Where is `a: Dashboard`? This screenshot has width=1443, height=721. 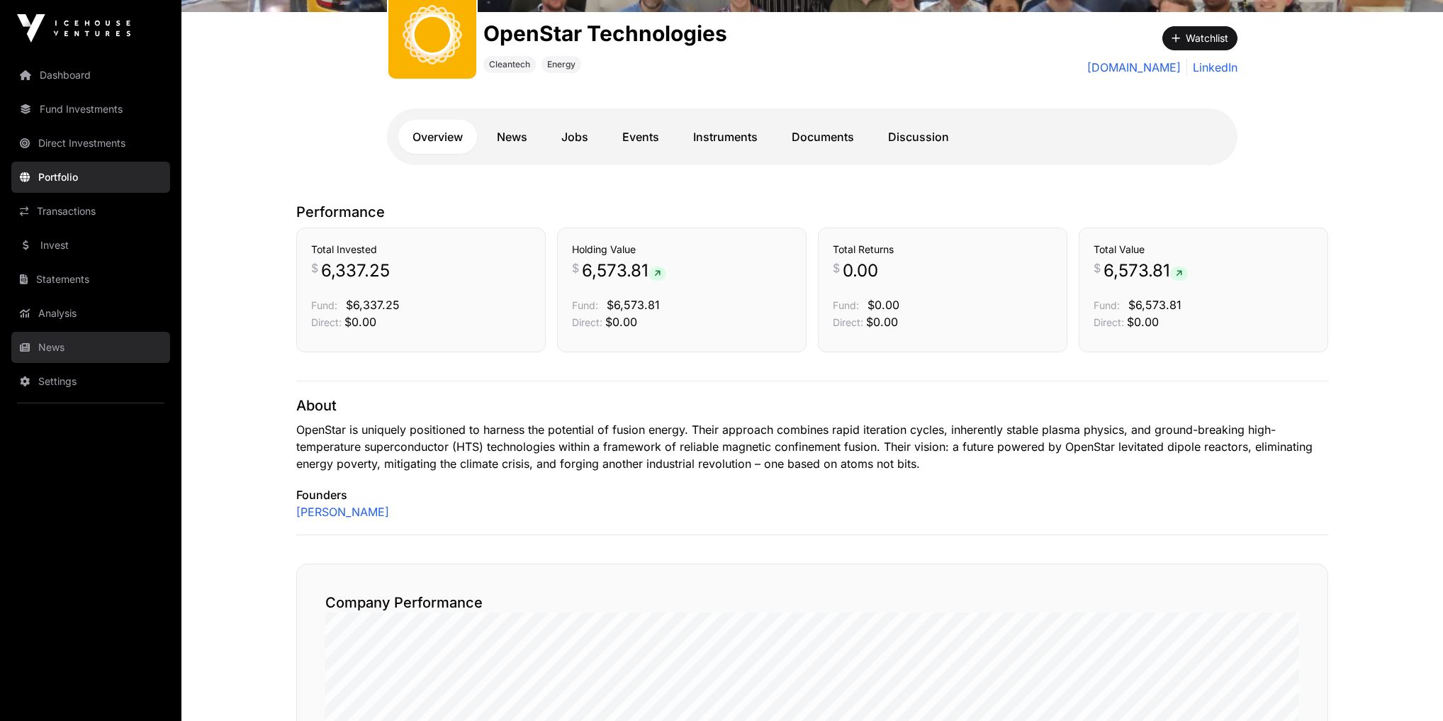
a: Dashboard is located at coordinates (91, 75).